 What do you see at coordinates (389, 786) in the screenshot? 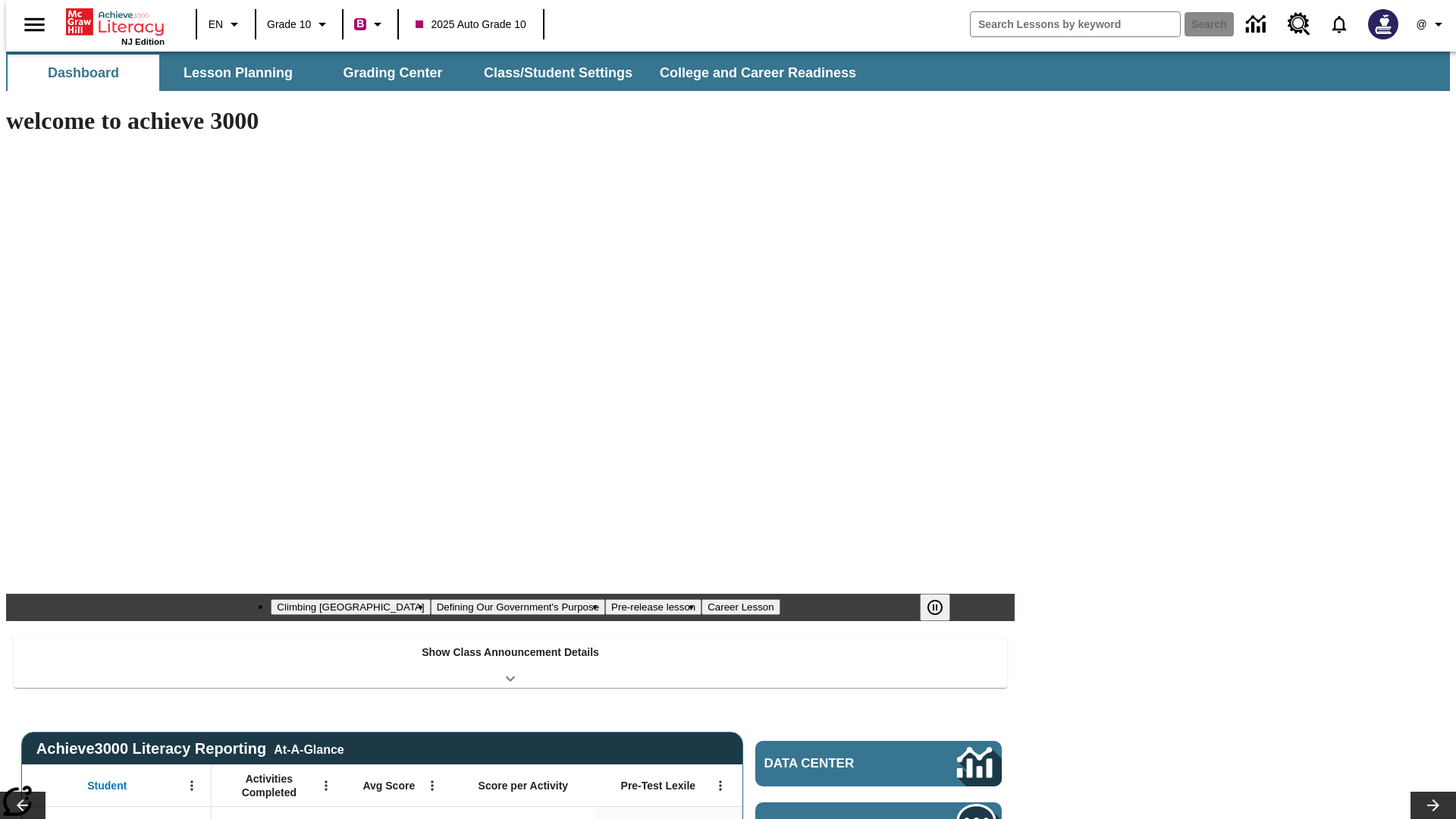
I see `span: Avg Score` at bounding box center [389, 786].